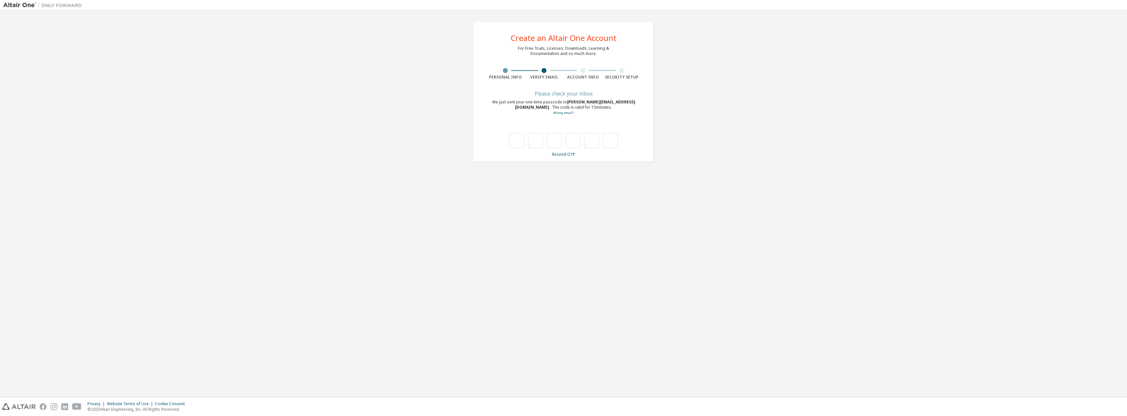 This screenshot has height=416, width=1127. What do you see at coordinates (97, 404) in the screenshot?
I see `div: Privacy` at bounding box center [97, 404].